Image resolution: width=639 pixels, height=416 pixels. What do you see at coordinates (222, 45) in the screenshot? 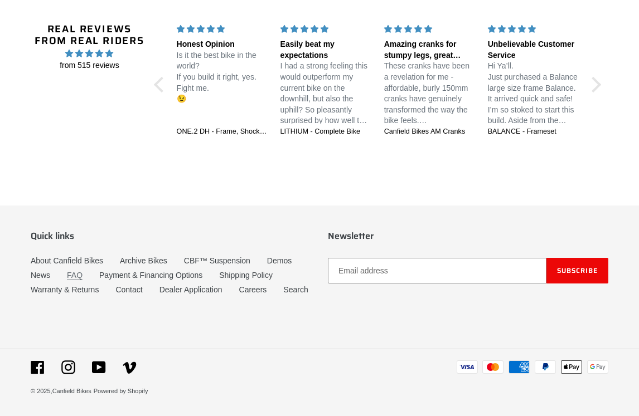
I see `div: Honest Opinion` at bounding box center [222, 45].